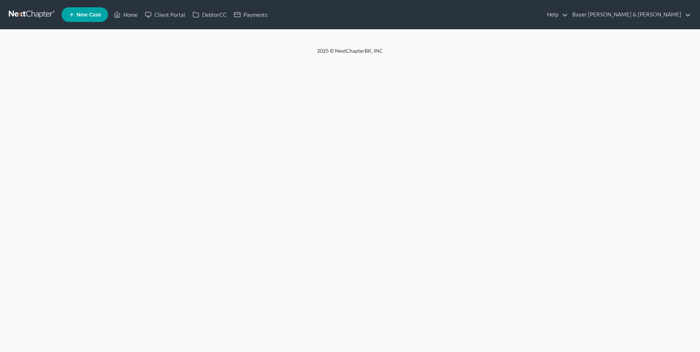 The image size is (700, 352). I want to click on a: Client Portal, so click(165, 15).